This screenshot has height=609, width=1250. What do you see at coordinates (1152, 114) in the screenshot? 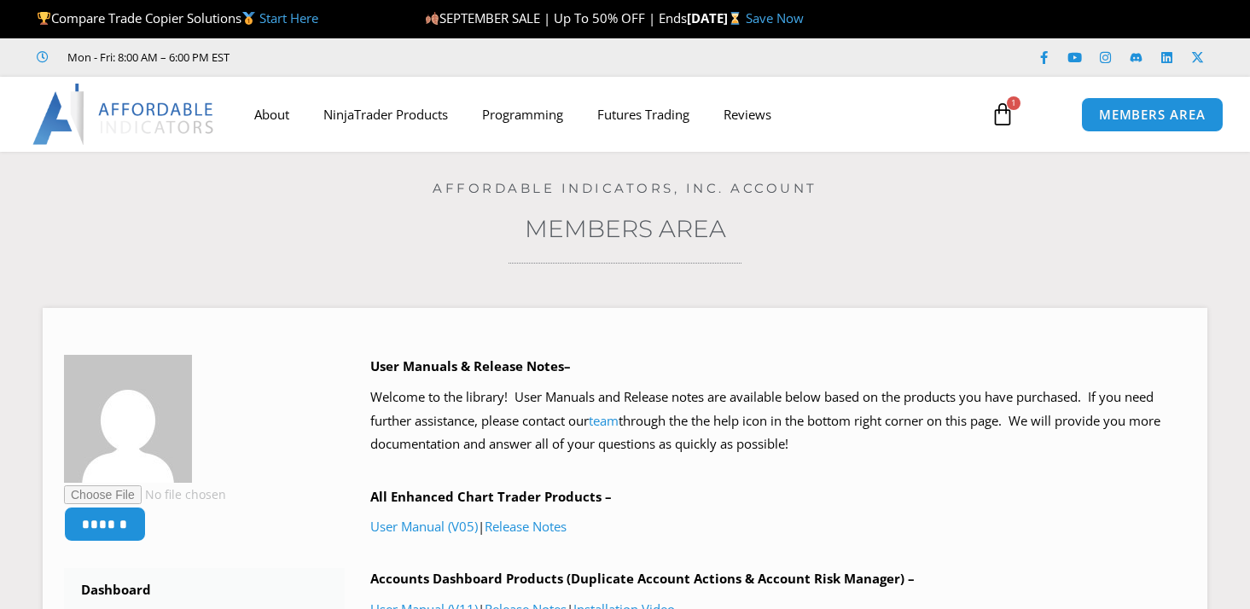
I see `span: MEMBERS AREA` at bounding box center [1152, 114].